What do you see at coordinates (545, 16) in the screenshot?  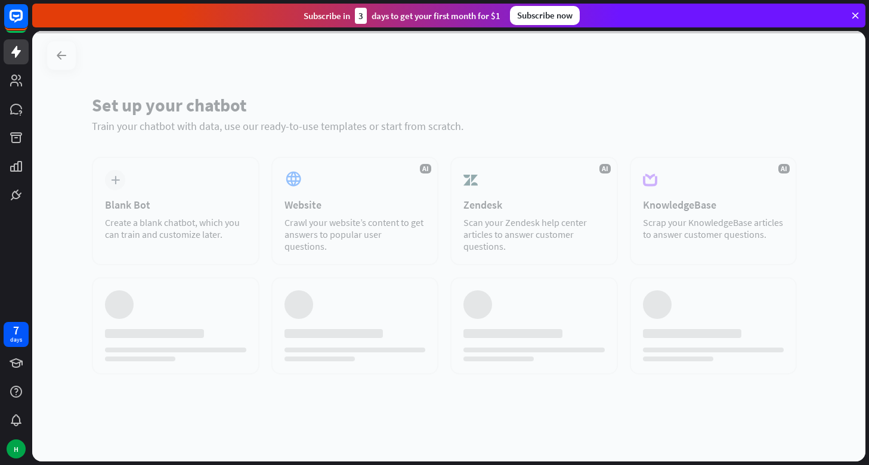 I see `div: Subscribe now` at bounding box center [545, 16].